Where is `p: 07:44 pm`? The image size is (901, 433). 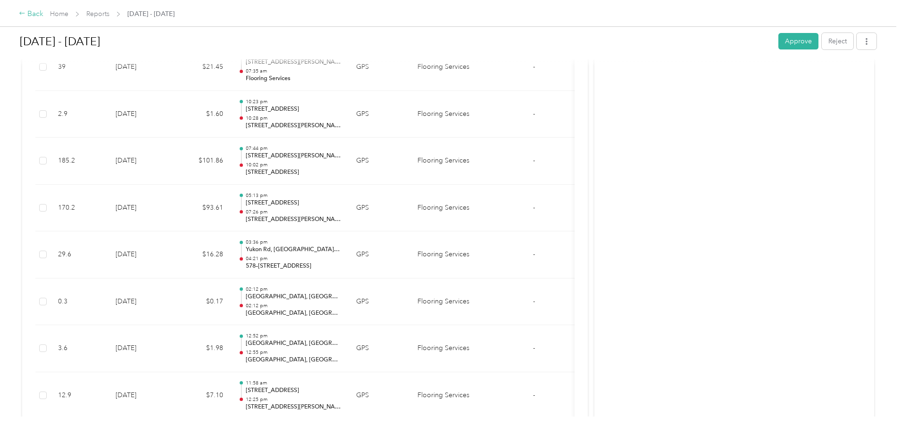 p: 07:44 pm is located at coordinates (293, 149).